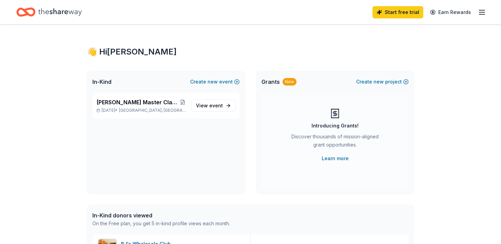  Describe the element at coordinates (216, 105) in the screenshot. I see `span: event` at that location.